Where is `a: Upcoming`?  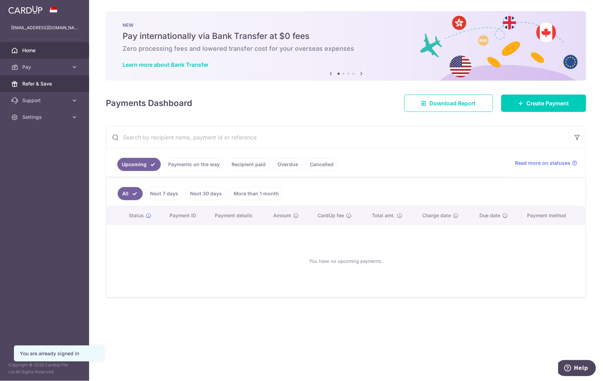 a: Upcoming is located at coordinates (139, 165).